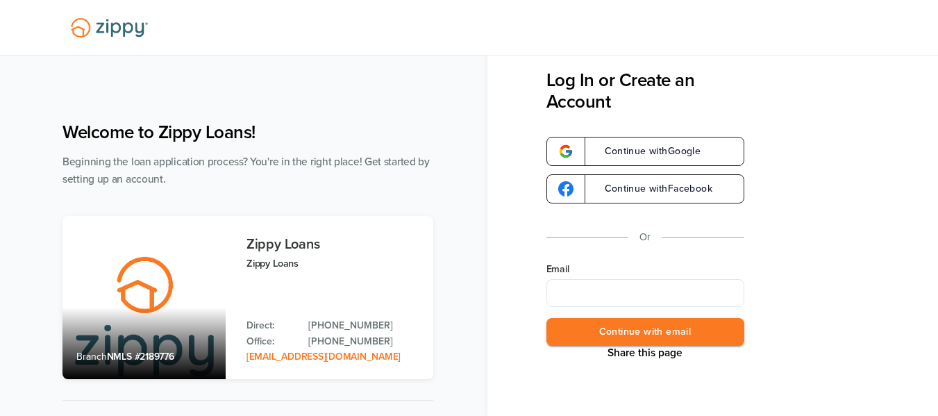 The image size is (938, 416). Describe the element at coordinates (364, 342) in the screenshot. I see `a: Office Phone: 512-975-2947` at that location.